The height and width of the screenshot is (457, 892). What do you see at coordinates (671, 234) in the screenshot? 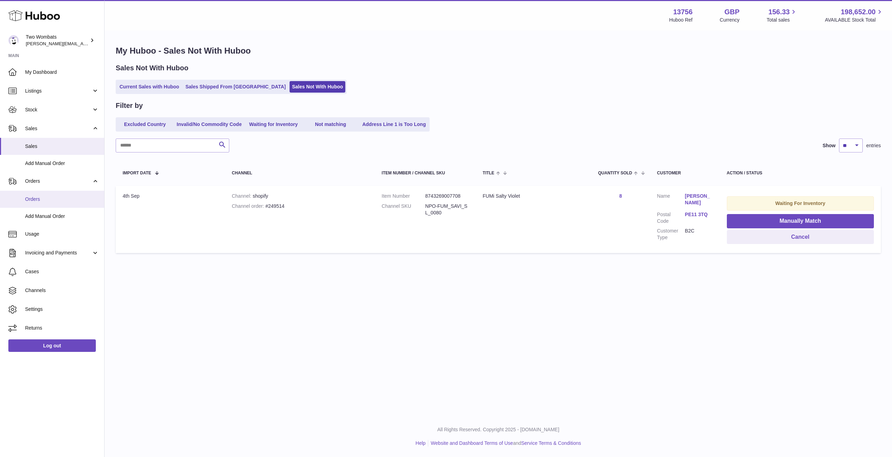
I see `dt: Customer Type` at bounding box center [671, 234].